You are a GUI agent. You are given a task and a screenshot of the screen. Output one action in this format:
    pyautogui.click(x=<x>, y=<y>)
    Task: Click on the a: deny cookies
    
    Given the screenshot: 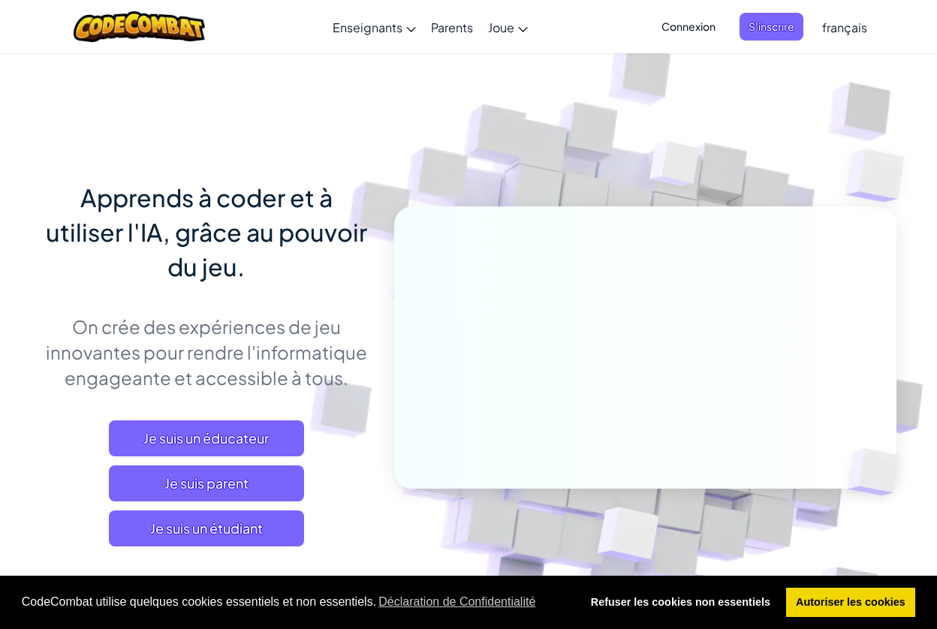 What is the action you would take?
    pyautogui.click(x=680, y=603)
    